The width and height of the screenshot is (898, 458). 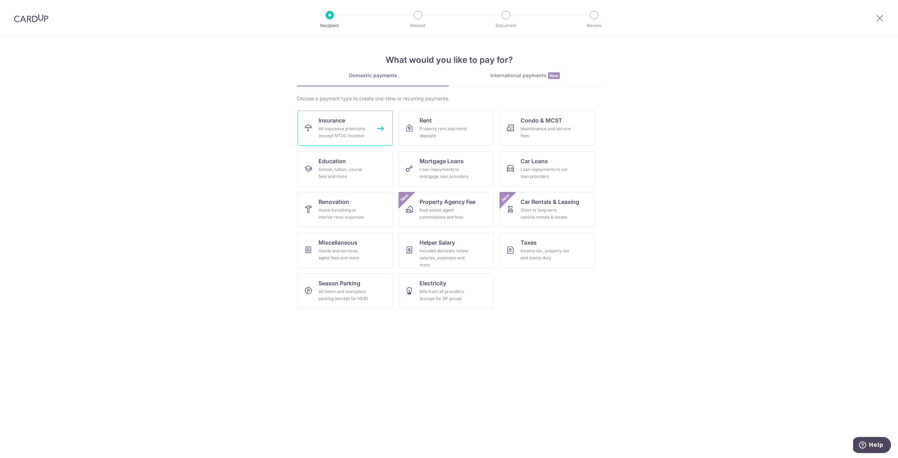 I want to click on span: Car Rentals & Leasing, so click(x=550, y=202).